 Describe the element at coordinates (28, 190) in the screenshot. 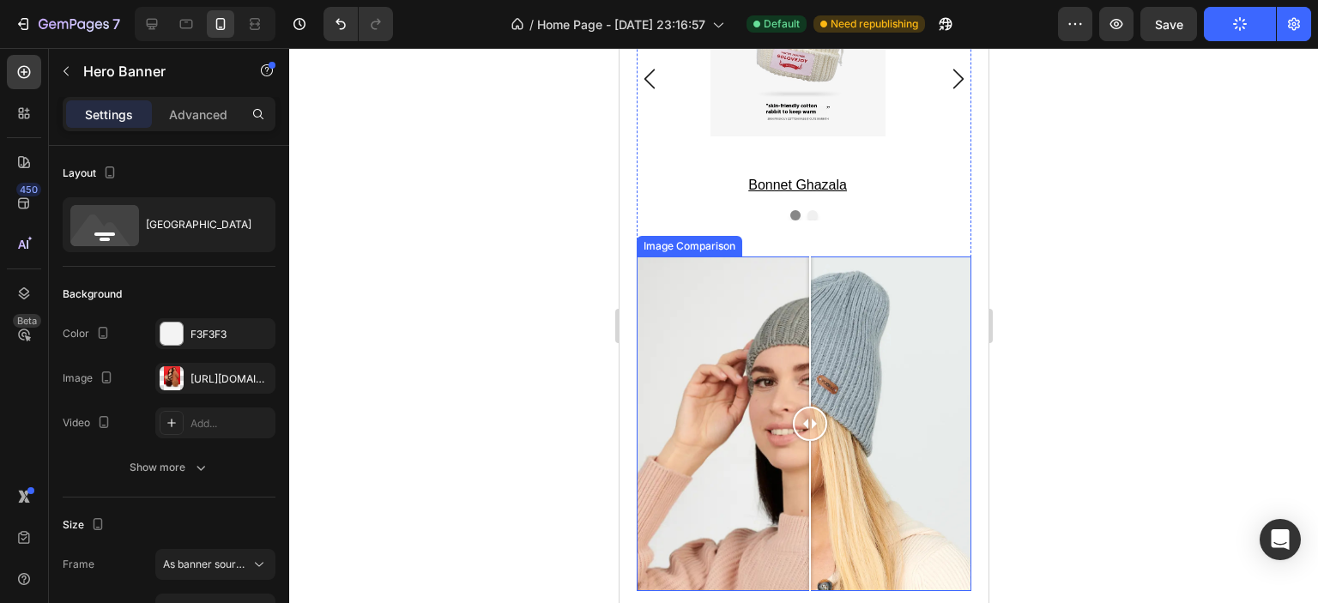

I see `div: 450` at that location.